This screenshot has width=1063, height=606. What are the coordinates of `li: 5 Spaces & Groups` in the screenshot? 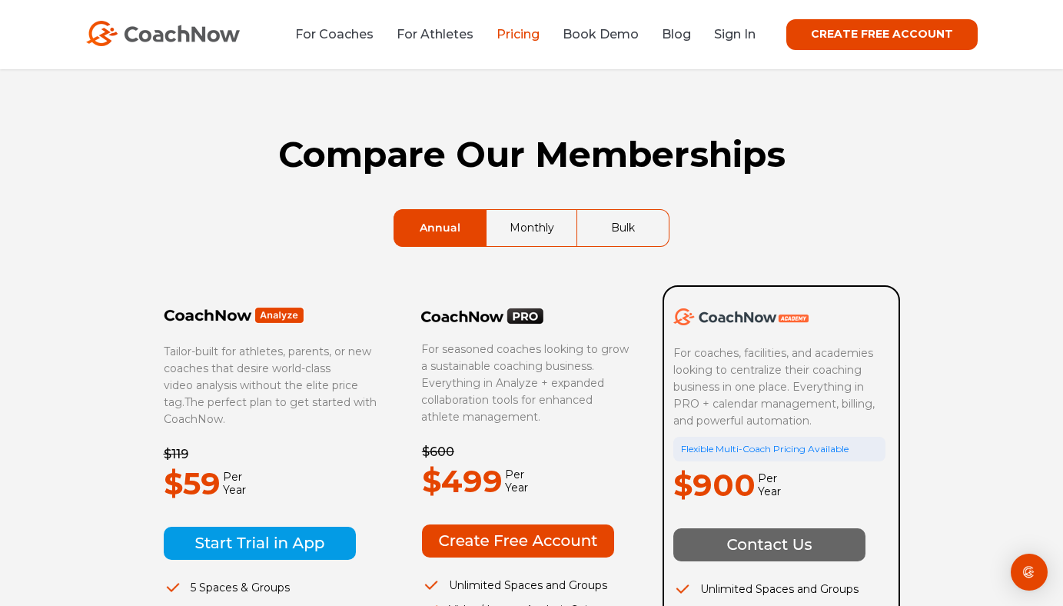 It's located at (270, 587).